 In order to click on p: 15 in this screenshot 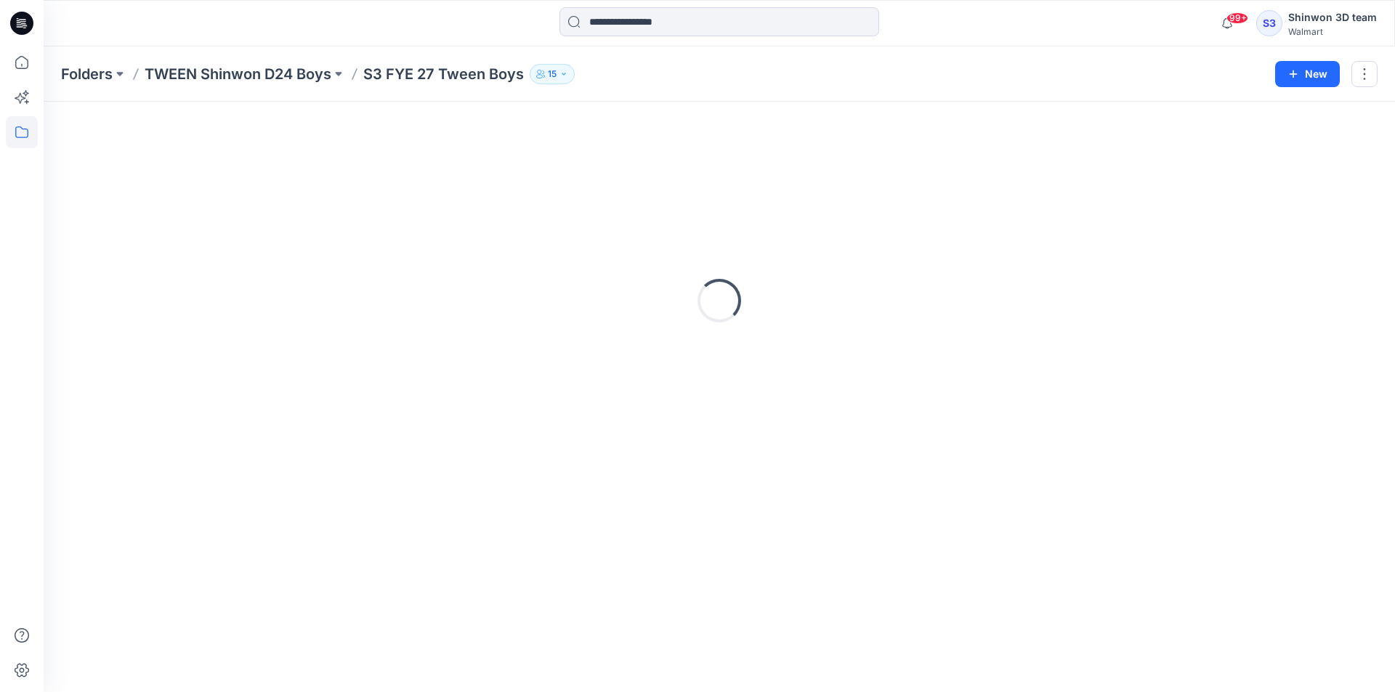, I will do `click(552, 74)`.